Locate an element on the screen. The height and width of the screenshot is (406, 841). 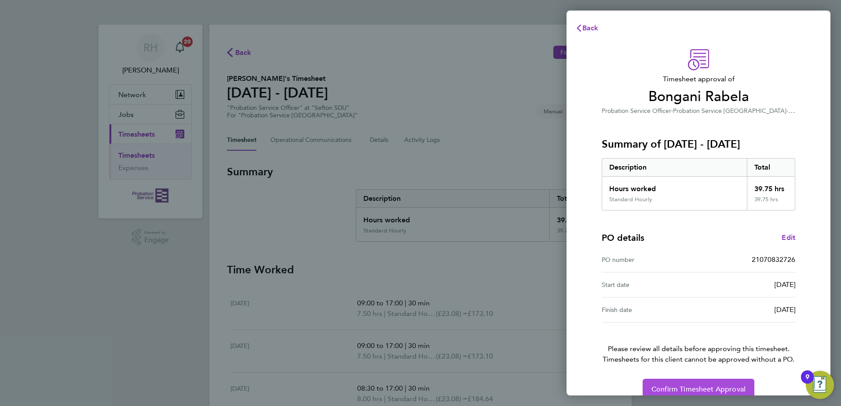
button: Back is located at coordinates (587, 28).